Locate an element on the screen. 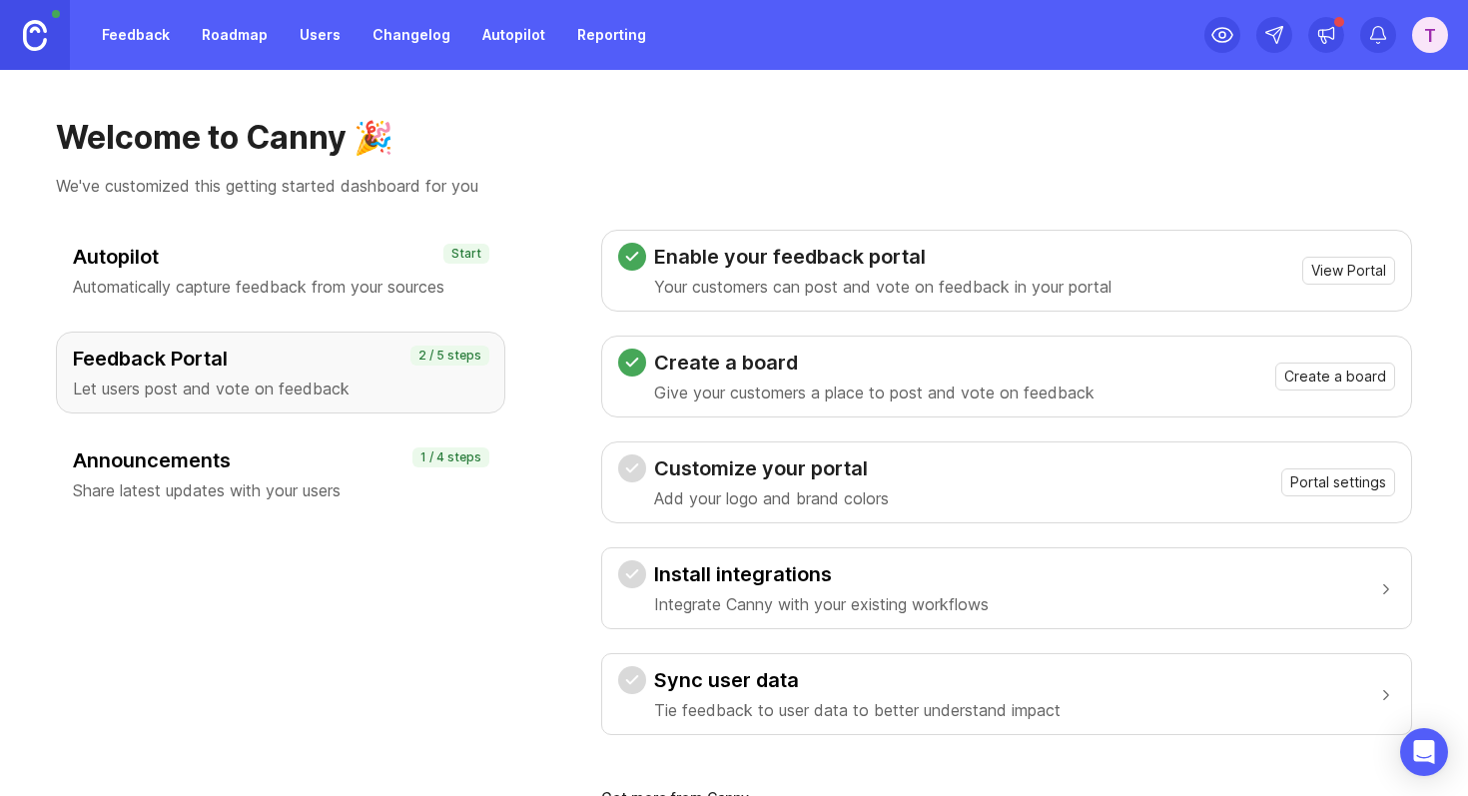 The height and width of the screenshot is (796, 1468). p: Integrate Canny with your existing workflows is located at coordinates (821, 604).